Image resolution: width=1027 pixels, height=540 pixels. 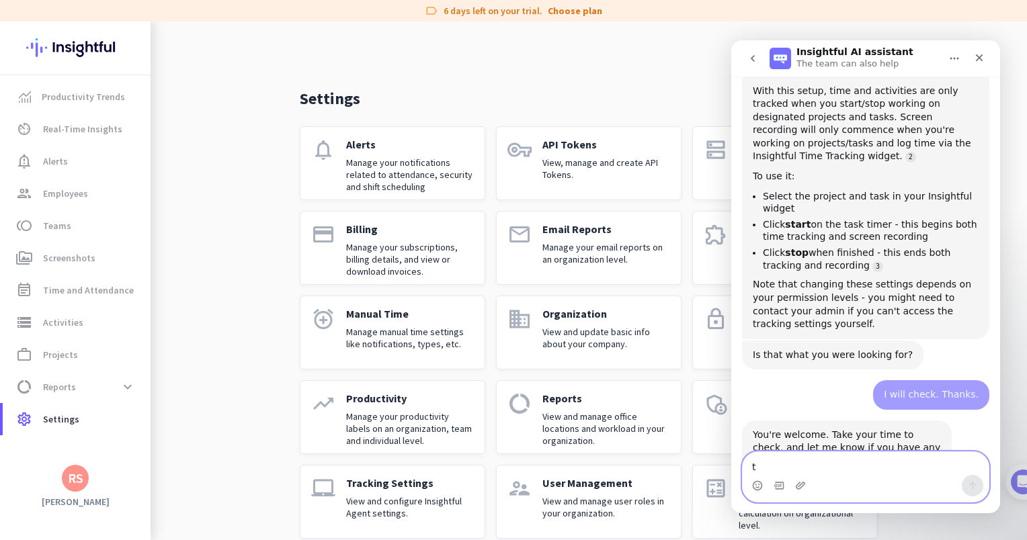 What do you see at coordinates (83, 97) in the screenshot?
I see `span: Productivity Trends` at bounding box center [83, 97].